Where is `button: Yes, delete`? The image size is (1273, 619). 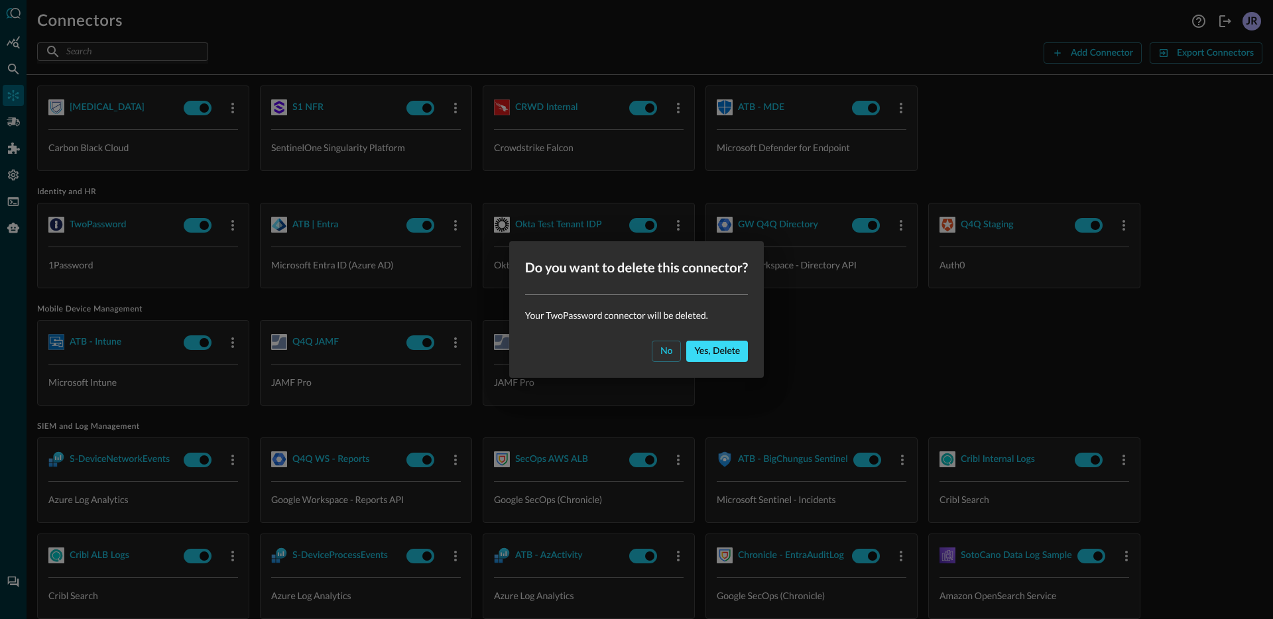
button: Yes, delete is located at coordinates (716, 351).